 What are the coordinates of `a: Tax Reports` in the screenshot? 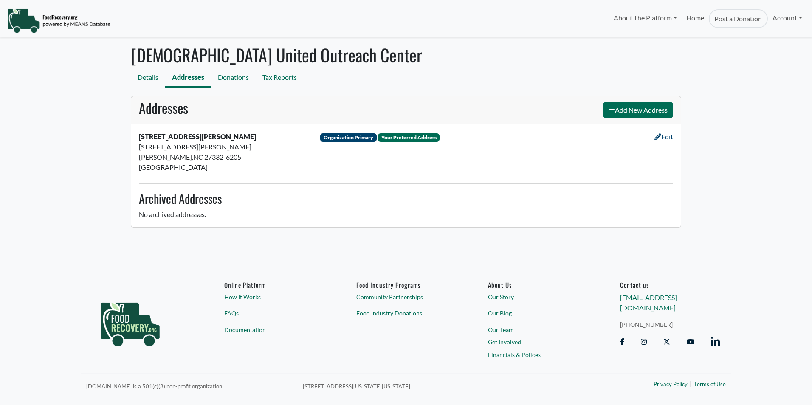 It's located at (280, 78).